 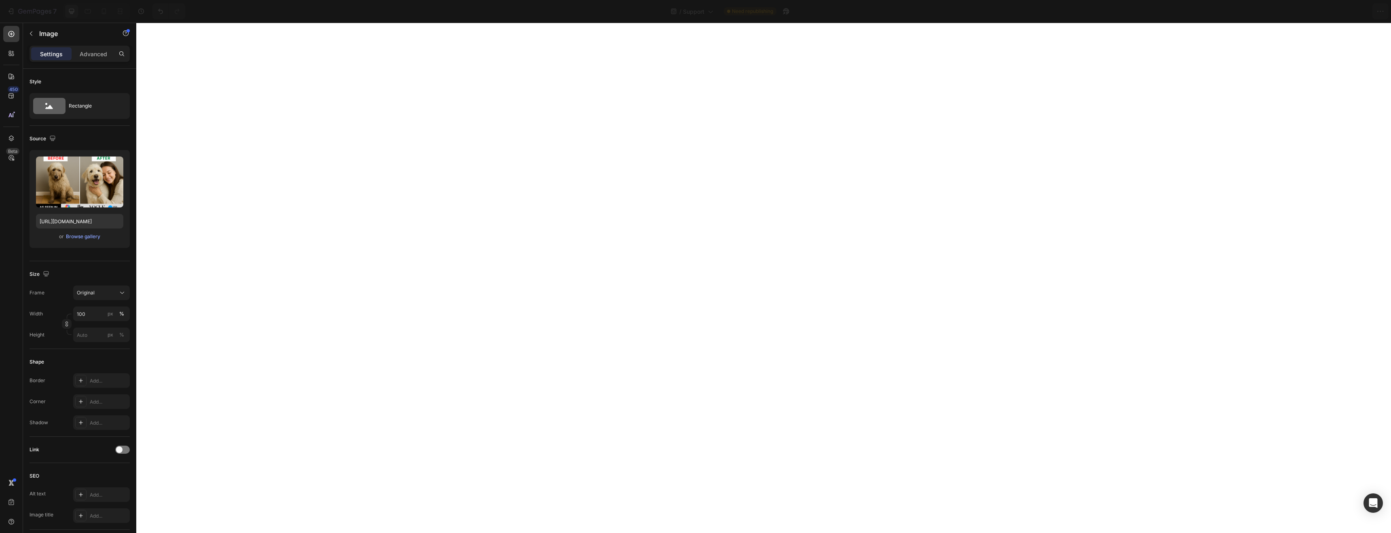 What do you see at coordinates (93, 106) in the screenshot?
I see `div: Rectangle` at bounding box center [93, 106].